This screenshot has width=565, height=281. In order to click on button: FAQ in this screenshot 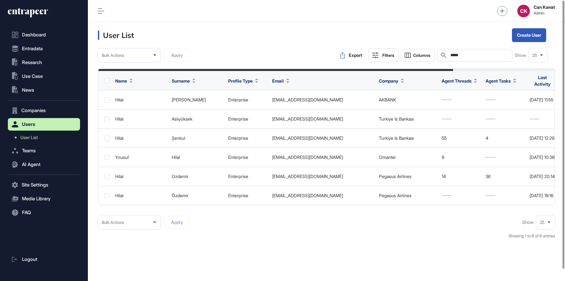, I will do `click(44, 213)`.